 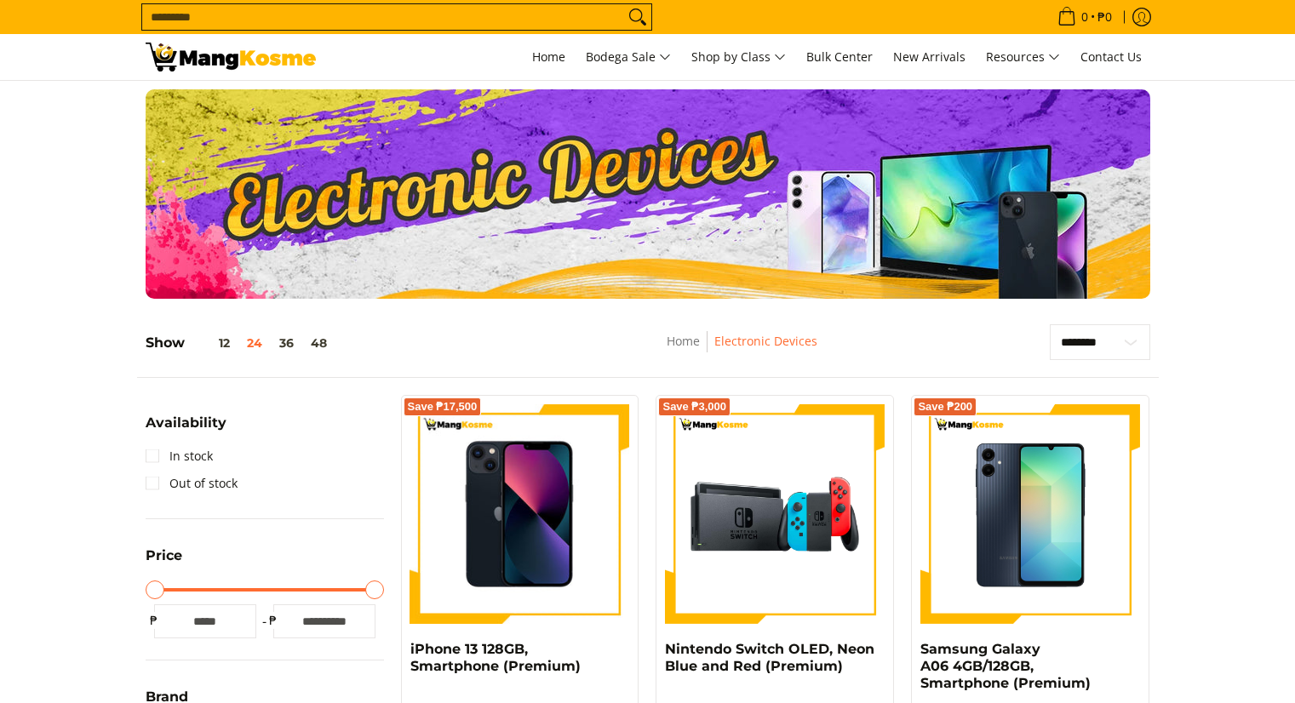 What do you see at coordinates (929, 57) in the screenshot?
I see `a: New Arrivals` at bounding box center [929, 57].